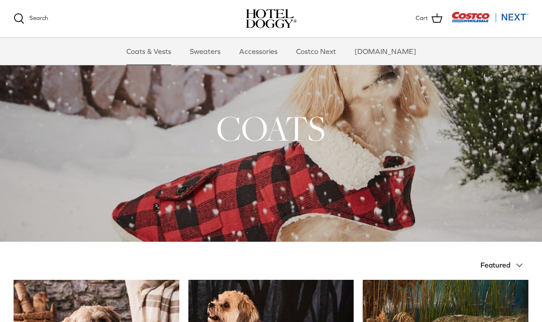 This screenshot has width=542, height=322. Describe the element at coordinates (149, 51) in the screenshot. I see `a: Coats & Vests` at that location.